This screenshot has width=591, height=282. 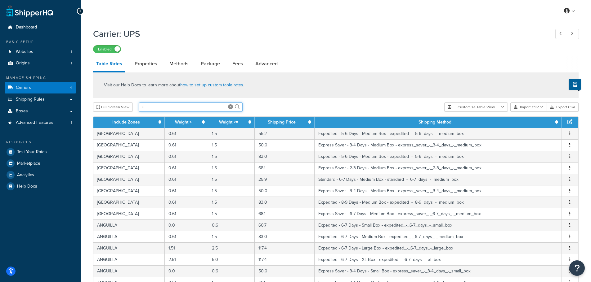 What do you see at coordinates (40, 52) in the screenshot?
I see `li: Websites` at bounding box center [40, 52].